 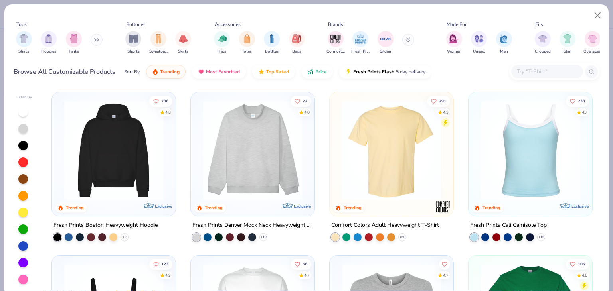 What do you see at coordinates (541, 237) in the screenshot?
I see `span: + 16` at bounding box center [541, 237].